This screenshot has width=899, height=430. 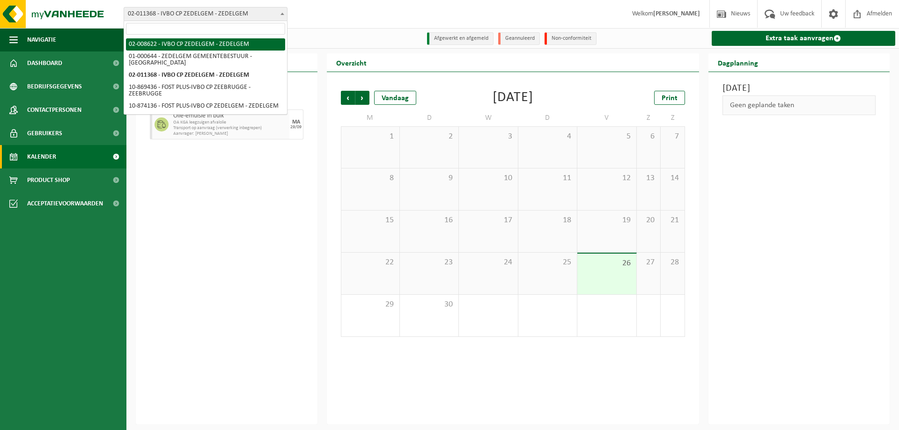 I want to click on h2: Dagplanning, so click(x=738, y=62).